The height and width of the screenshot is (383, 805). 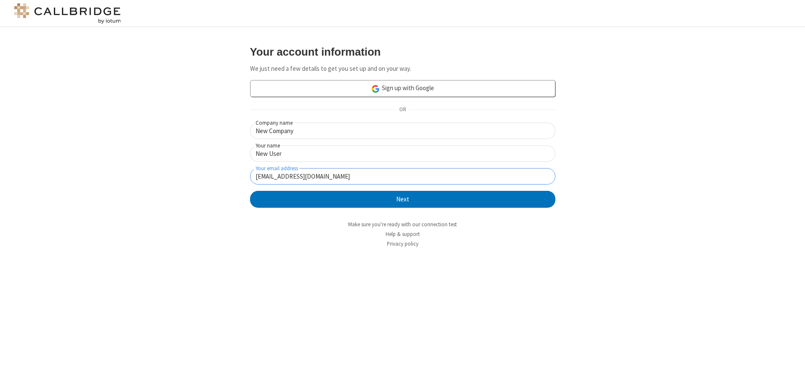 I want to click on span: OR, so click(x=403, y=110).